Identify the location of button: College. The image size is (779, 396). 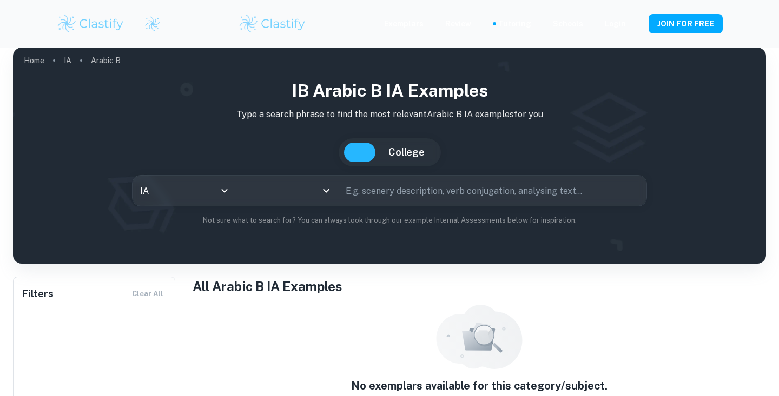
(406, 153).